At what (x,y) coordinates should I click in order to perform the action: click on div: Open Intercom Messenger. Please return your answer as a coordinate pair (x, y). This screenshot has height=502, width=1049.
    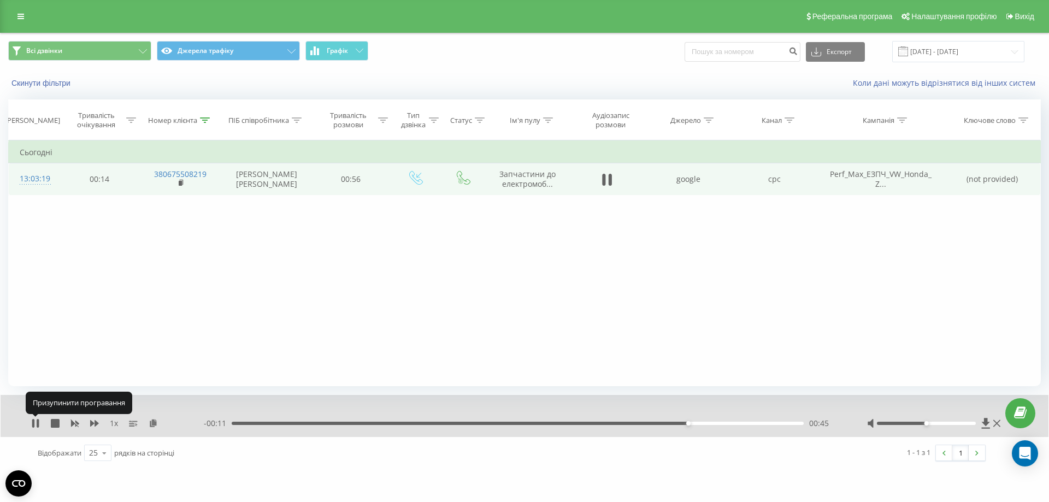
    Looking at the image, I should click on (1025, 453).